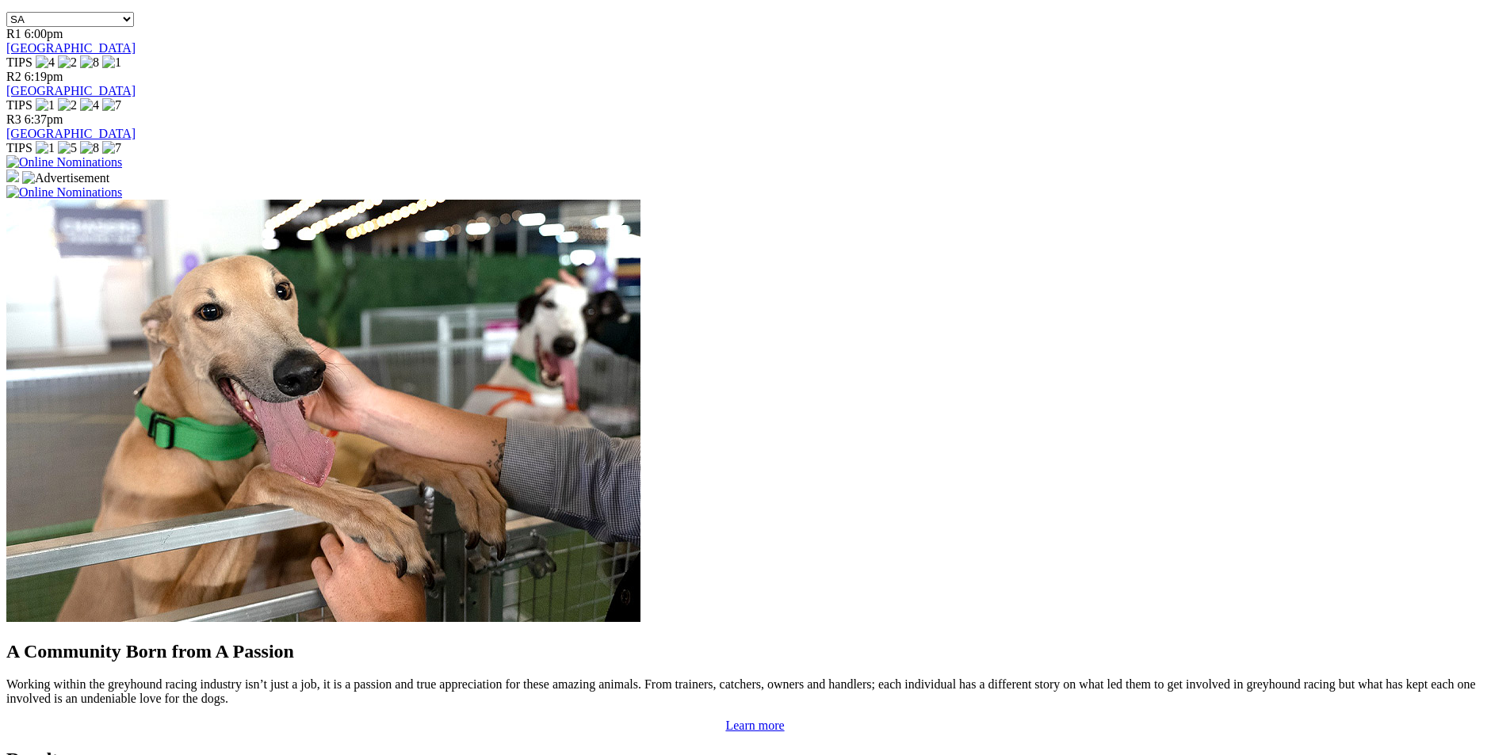  What do you see at coordinates (13, 76) in the screenshot?
I see `span: R2` at bounding box center [13, 76].